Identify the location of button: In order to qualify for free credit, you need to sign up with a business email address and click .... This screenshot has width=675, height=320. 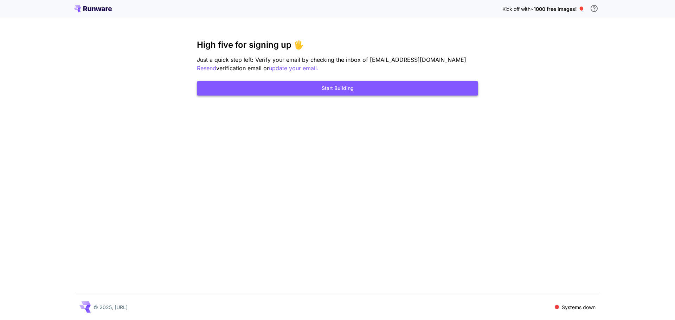
(594, 8).